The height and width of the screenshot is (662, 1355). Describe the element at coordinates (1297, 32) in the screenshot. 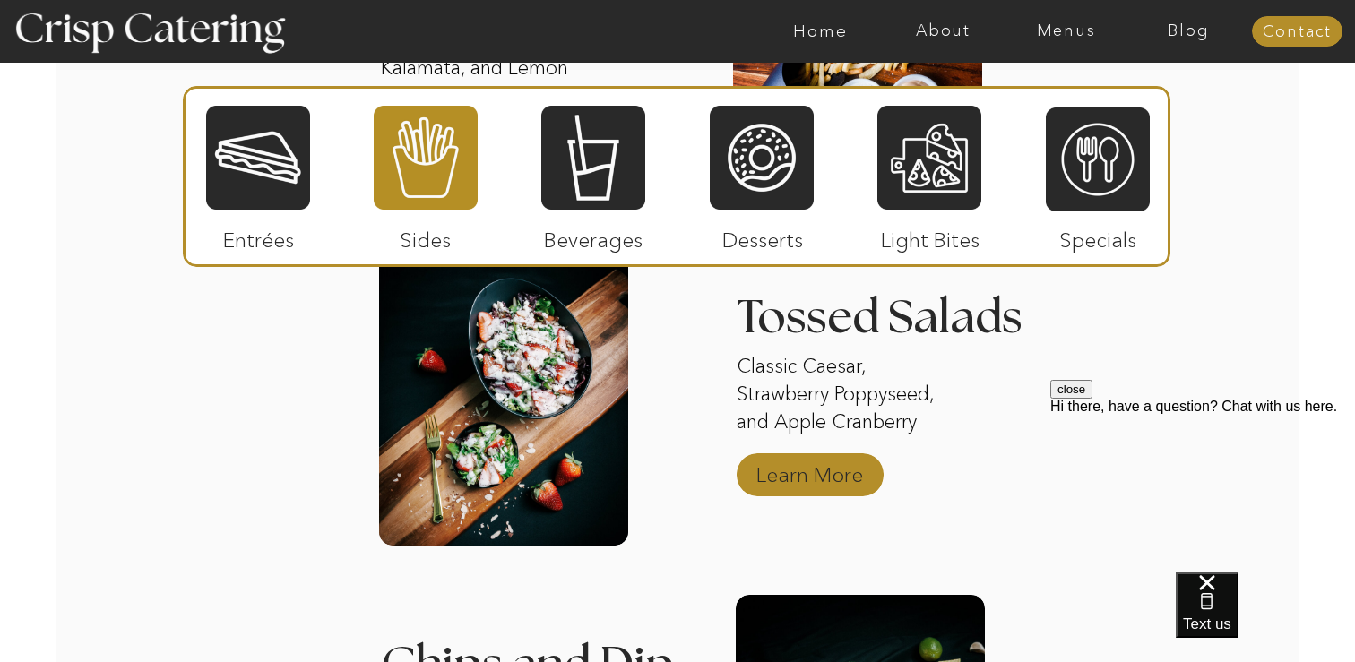

I see `nav: Contact` at that location.